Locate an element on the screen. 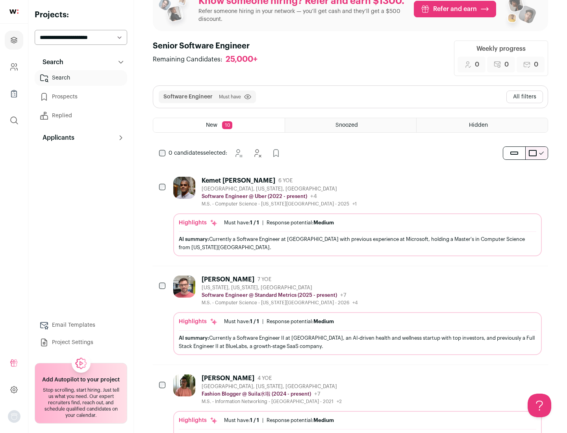 Image resolution: width=567 pixels, height=433 pixels. button: Applicants is located at coordinates (81, 138).